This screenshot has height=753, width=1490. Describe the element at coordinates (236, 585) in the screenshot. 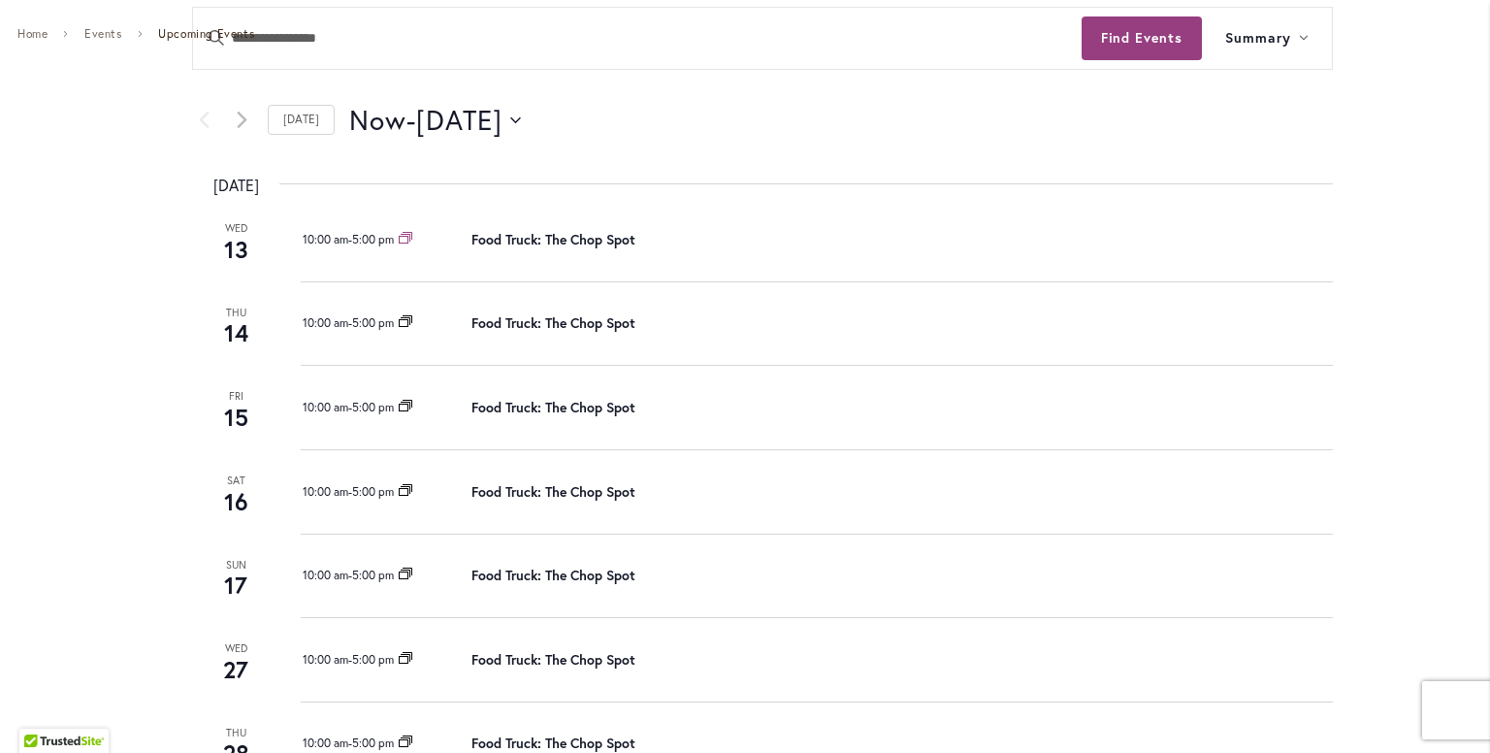

I see `span: 17` at that location.